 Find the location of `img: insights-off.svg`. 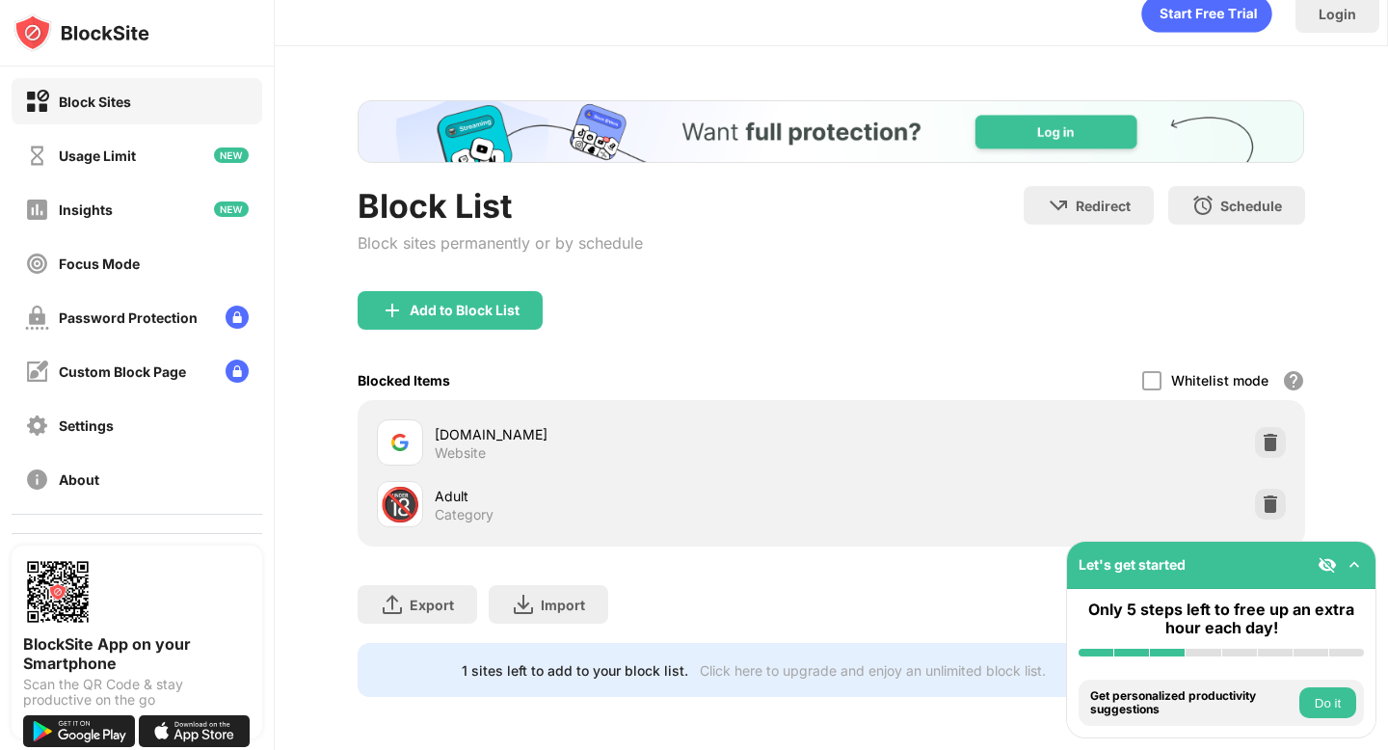

img: insights-off.svg is located at coordinates (37, 209).